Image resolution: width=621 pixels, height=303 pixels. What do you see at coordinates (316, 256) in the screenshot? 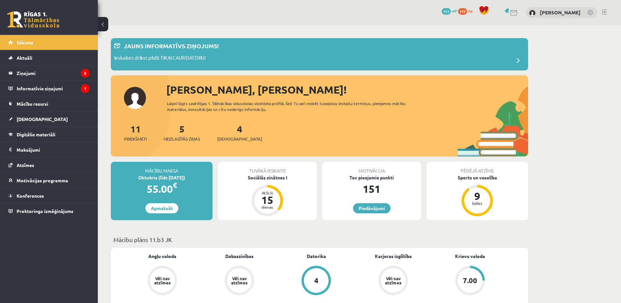
I see `a: Datorika` at bounding box center [316, 256].